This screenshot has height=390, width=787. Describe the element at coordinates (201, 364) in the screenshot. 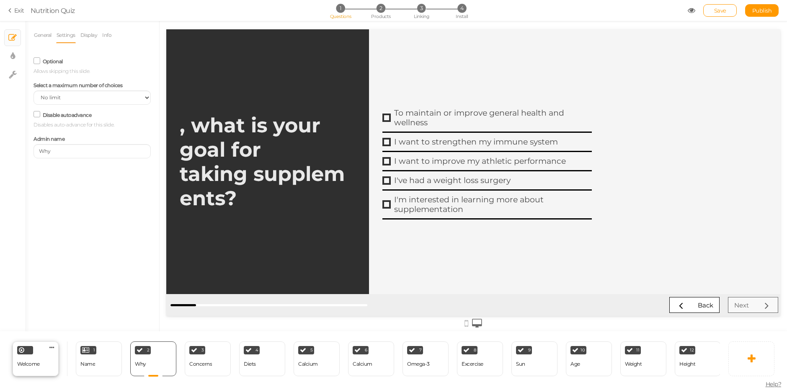

I see `div: Concerns` at that location.